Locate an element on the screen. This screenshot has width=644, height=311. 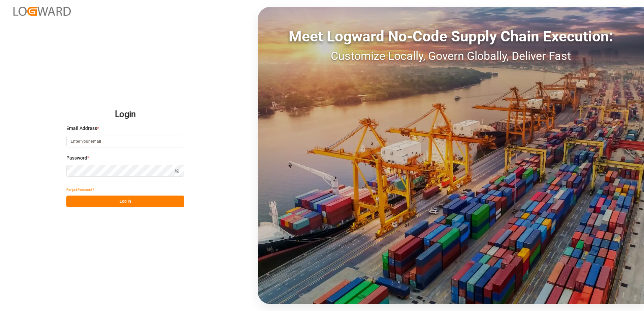
input: Enter your email is located at coordinates (125, 142).